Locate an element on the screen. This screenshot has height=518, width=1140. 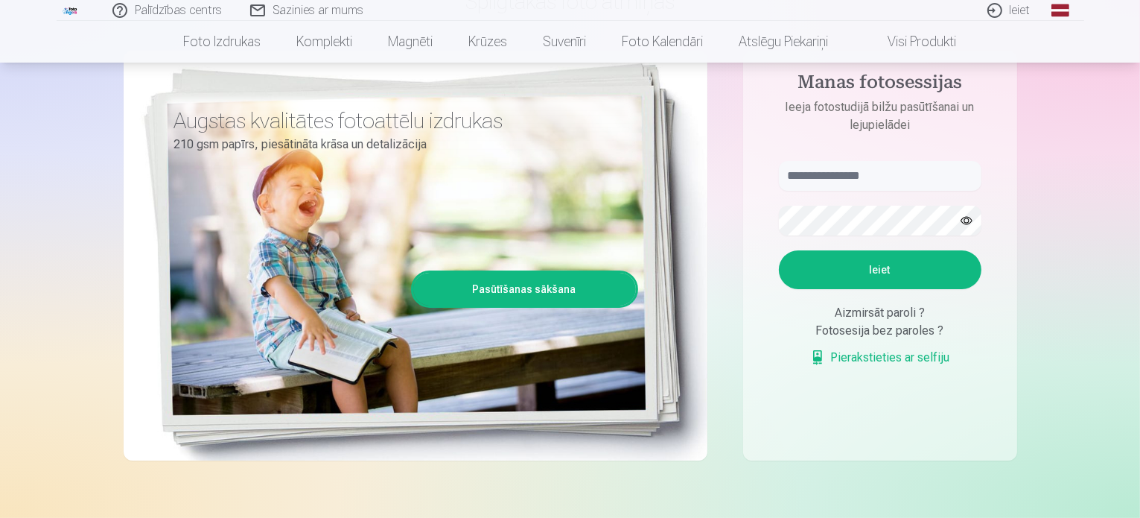
button: Ieiet is located at coordinates (880, 270).